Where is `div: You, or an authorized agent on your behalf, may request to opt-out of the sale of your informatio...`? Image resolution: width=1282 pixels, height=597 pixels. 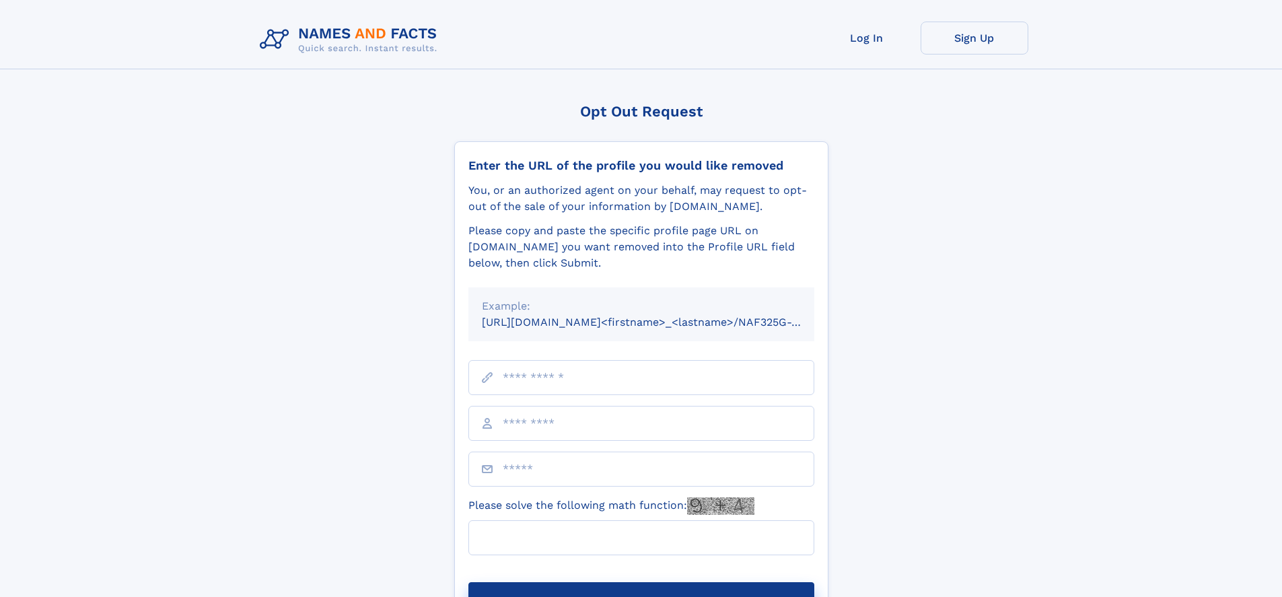 div: You, or an authorized agent on your behalf, may request to opt-out of the sale of your informatio... is located at coordinates (642, 199).